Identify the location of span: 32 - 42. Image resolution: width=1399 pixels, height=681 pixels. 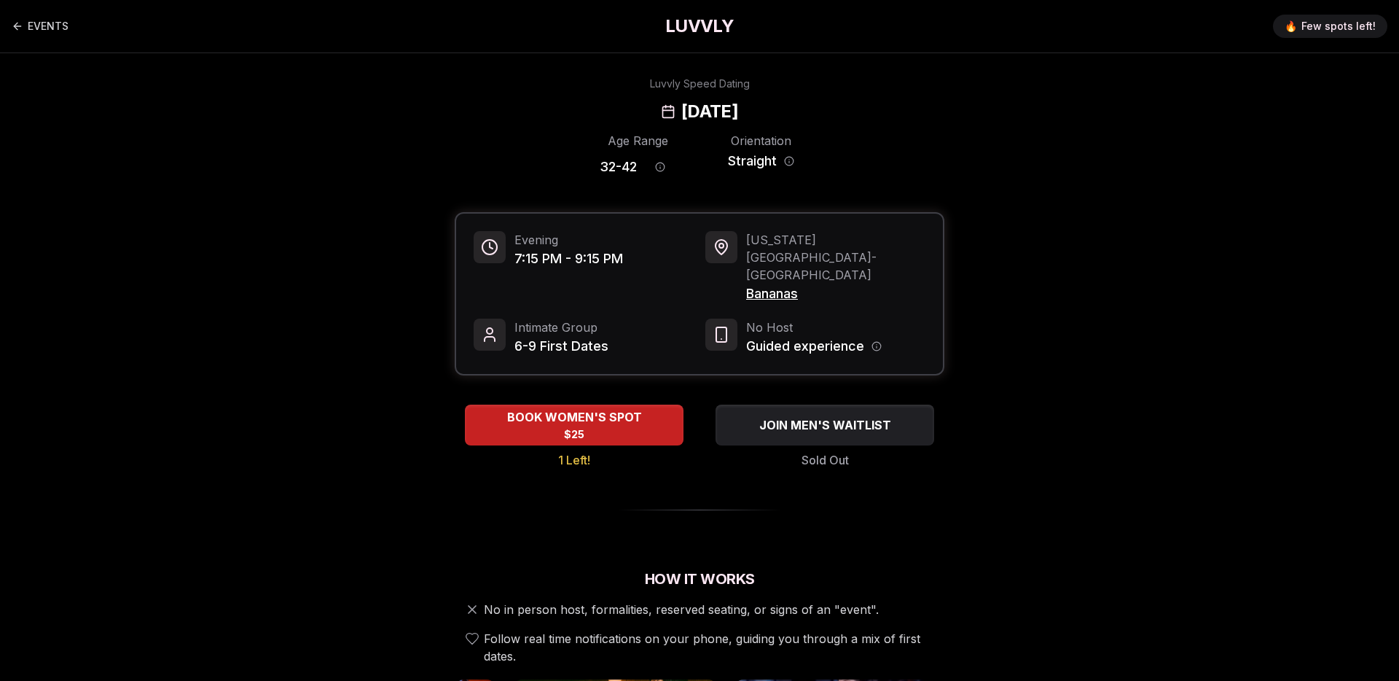
(618, 167).